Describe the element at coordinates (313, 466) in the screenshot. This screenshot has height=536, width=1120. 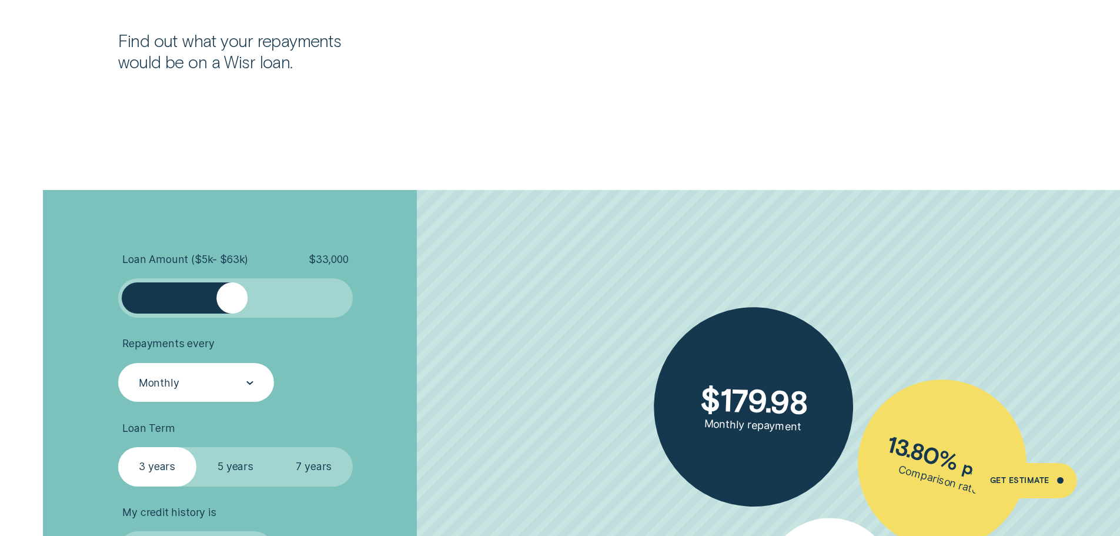
I see `label: 7 years` at that location.